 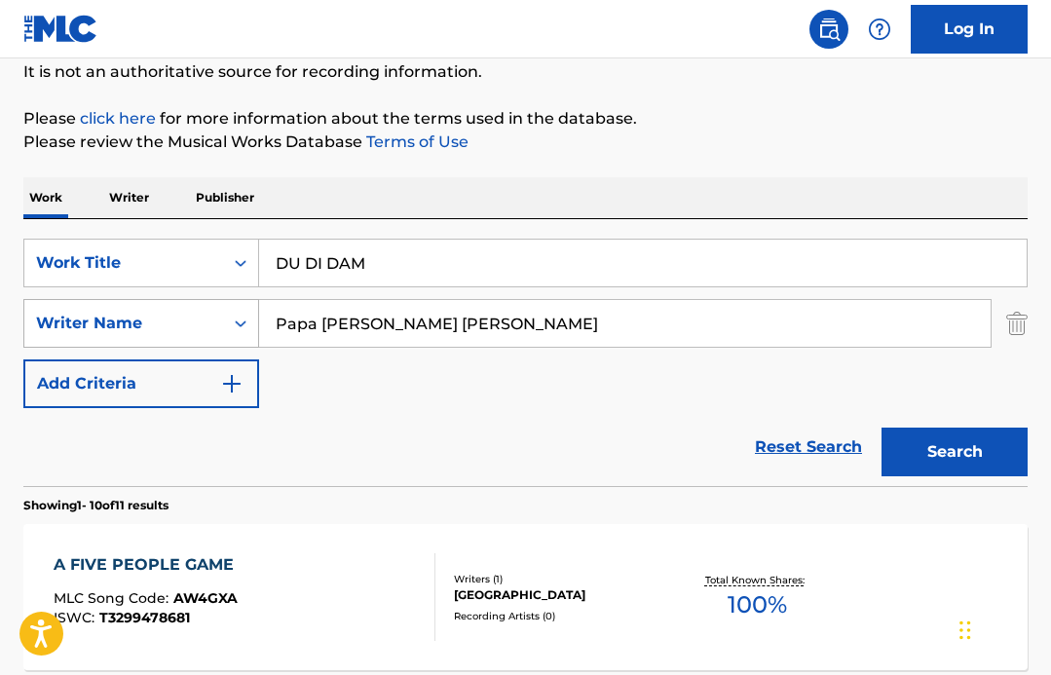 What do you see at coordinates (525, 119) in the screenshot?
I see `p: Please for more information about the terms used in the database.` at bounding box center [525, 119].